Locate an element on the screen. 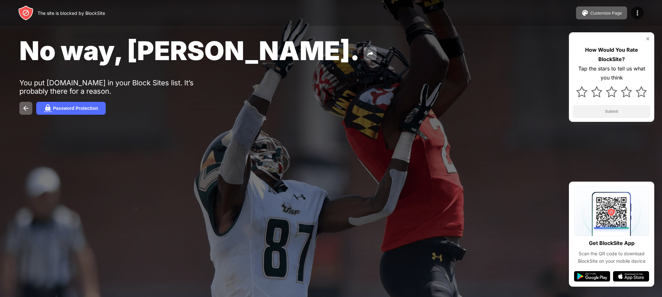  img: share.svg is located at coordinates (370, 54).